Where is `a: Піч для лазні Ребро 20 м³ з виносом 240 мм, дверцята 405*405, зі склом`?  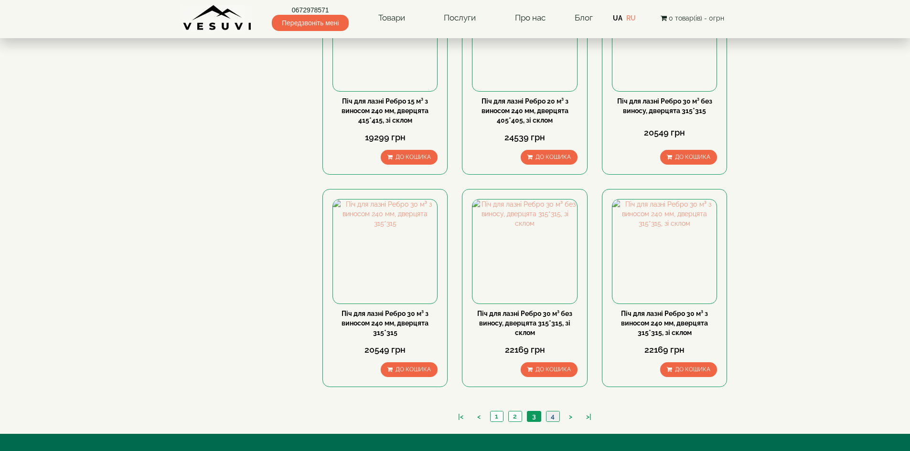
a: Піч для лазні Ребро 20 м³ з виносом 240 мм, дверцята 405*405, зі склом is located at coordinates (525, 111).